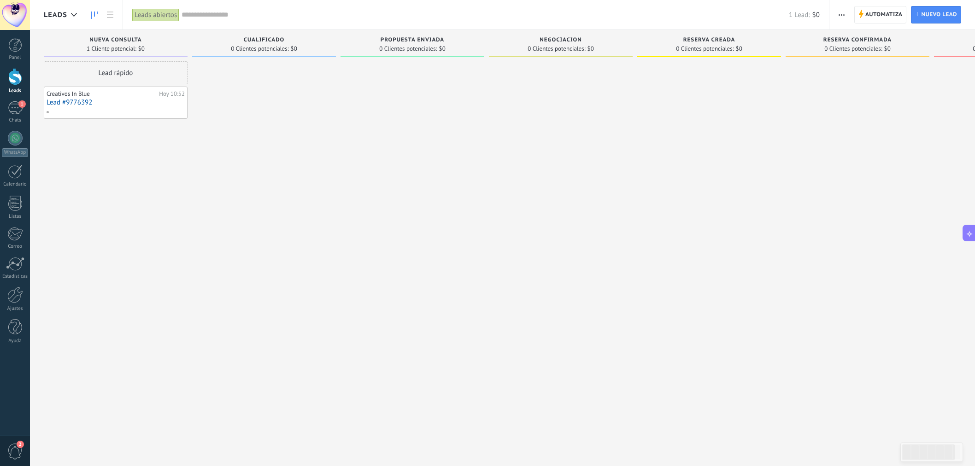 The image size is (975, 466). I want to click on div: Leads, so click(15, 91).